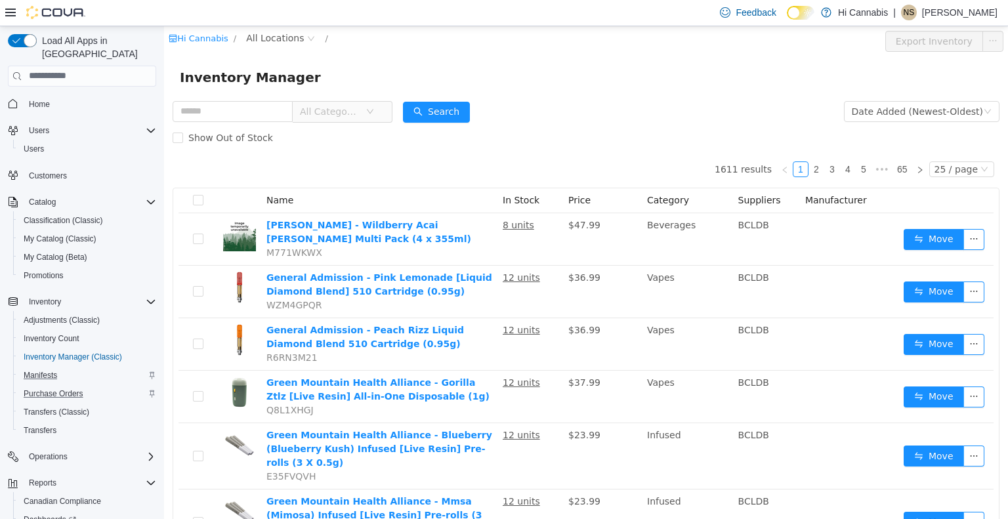 The image size is (1008, 519). Describe the element at coordinates (700, 143) in the screenshot. I see `li: 5` at that location.